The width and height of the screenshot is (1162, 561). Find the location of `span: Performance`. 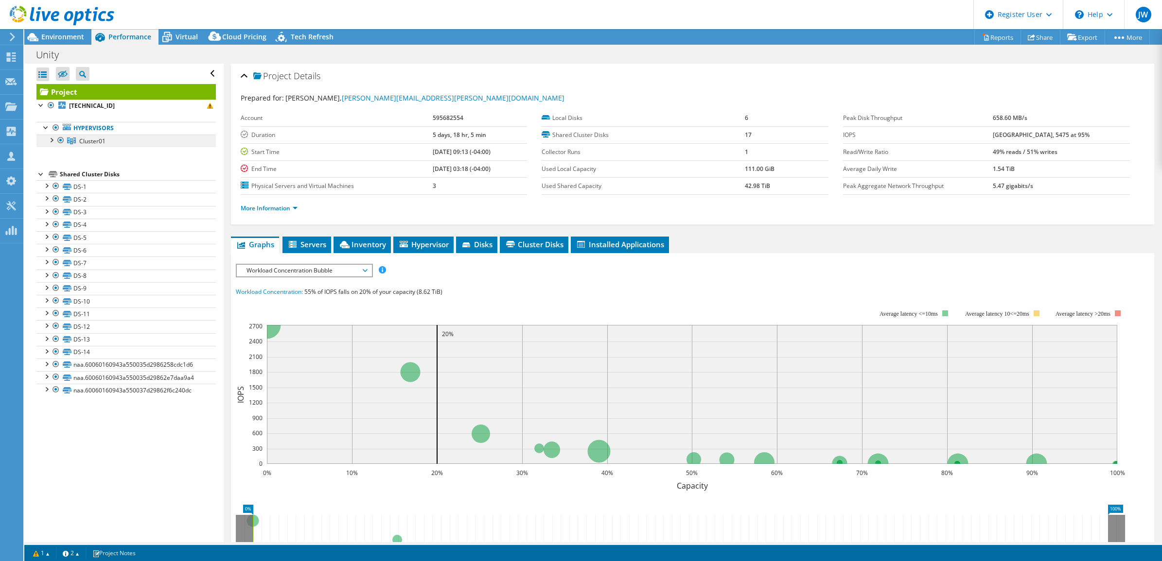

span: Performance is located at coordinates (130, 36).